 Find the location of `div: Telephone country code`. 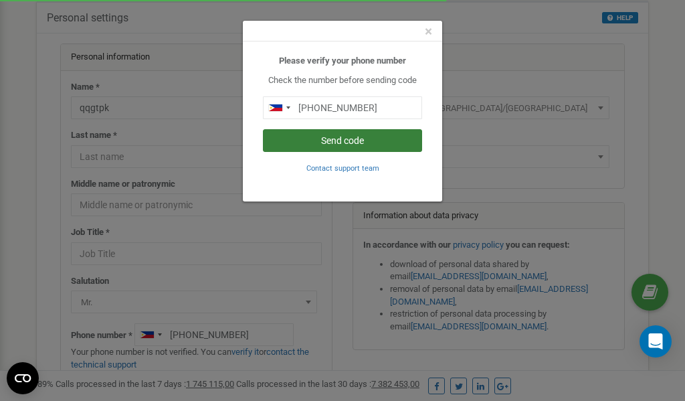

div: Telephone country code is located at coordinates (279, 108).